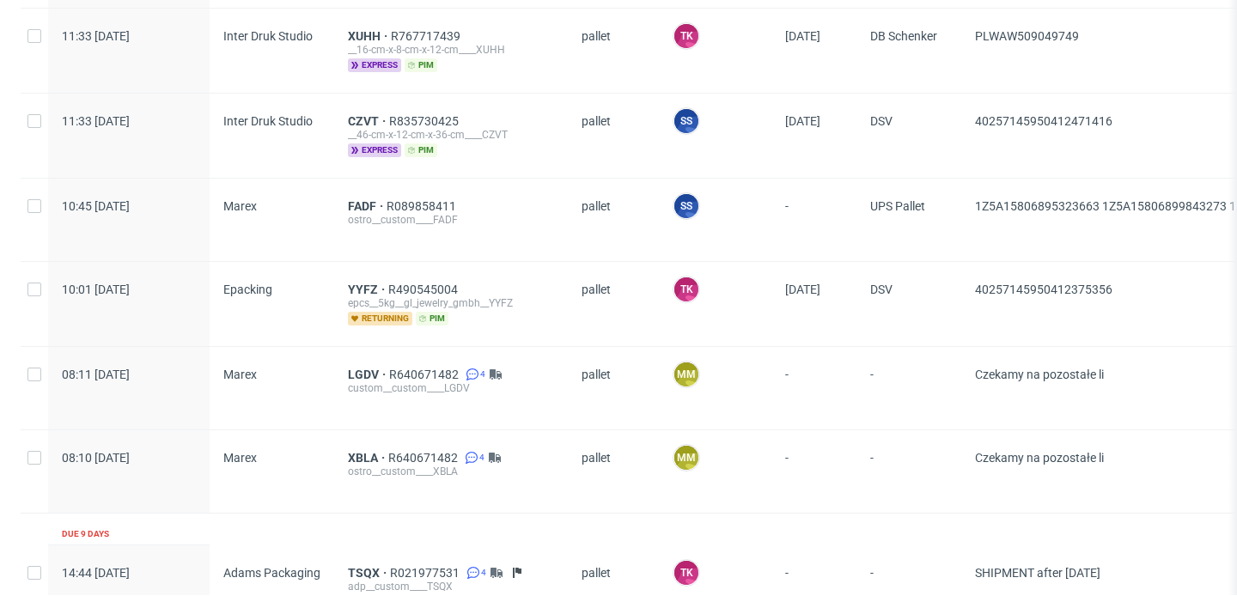 Image resolution: width=1237 pixels, height=596 pixels. What do you see at coordinates (1043, 289) in the screenshot?
I see `span: 40257145950412375356` at bounding box center [1043, 289].